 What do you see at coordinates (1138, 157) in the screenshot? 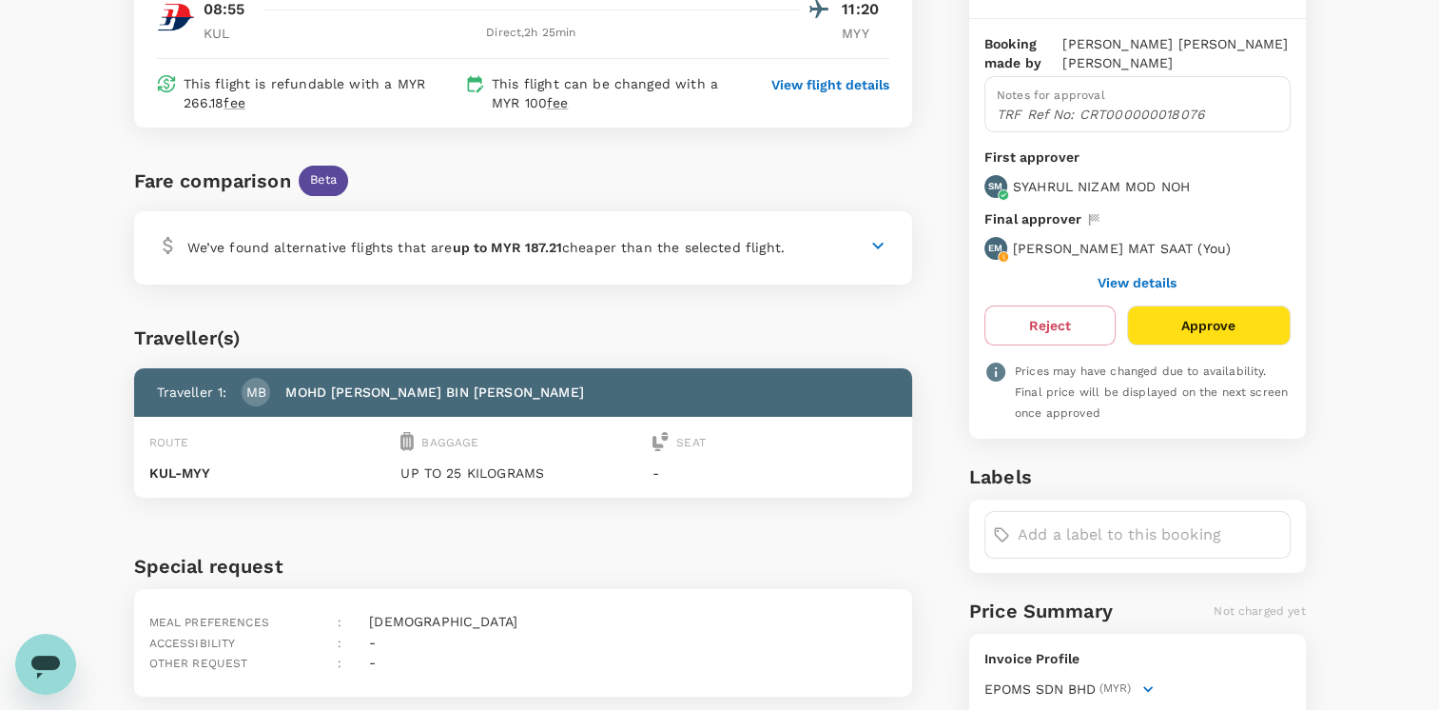
I see `p: First approver` at bounding box center [1138, 157].